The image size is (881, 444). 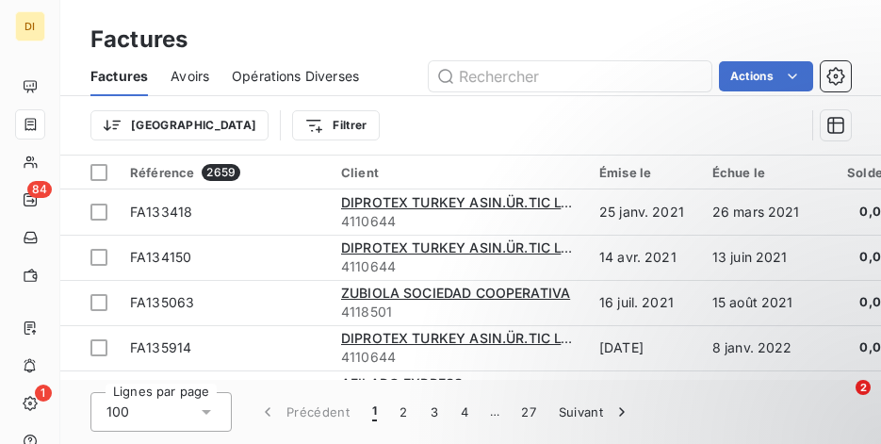 I want to click on button: 4, so click(x=465, y=412).